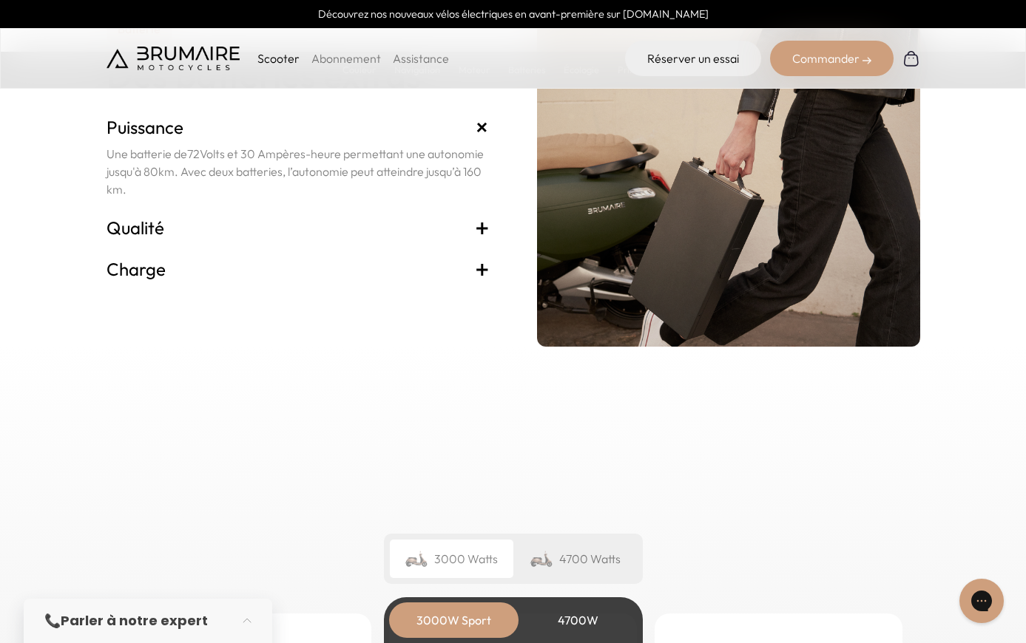 The image size is (1026, 643). I want to click on a: Assistance, so click(421, 58).